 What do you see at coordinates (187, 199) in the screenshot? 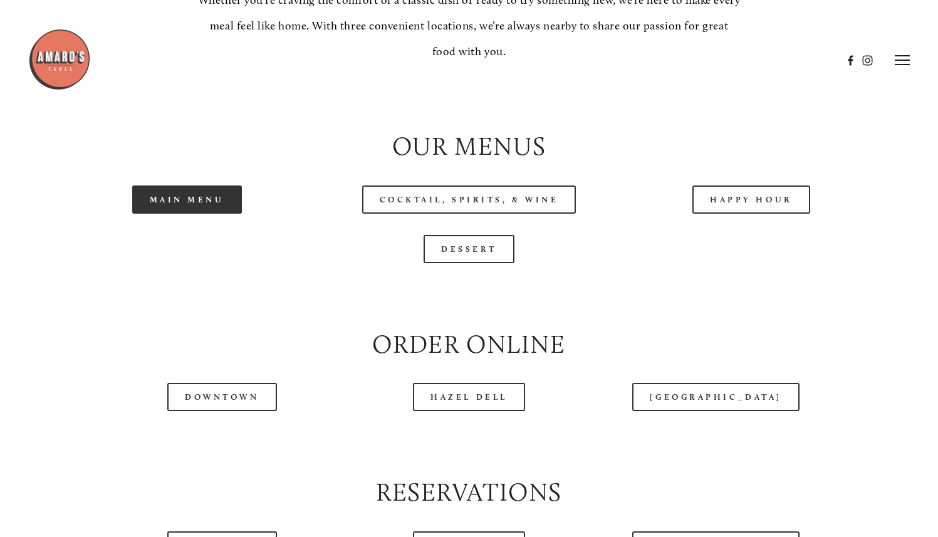
I see `a: Main Menu` at bounding box center [187, 199].